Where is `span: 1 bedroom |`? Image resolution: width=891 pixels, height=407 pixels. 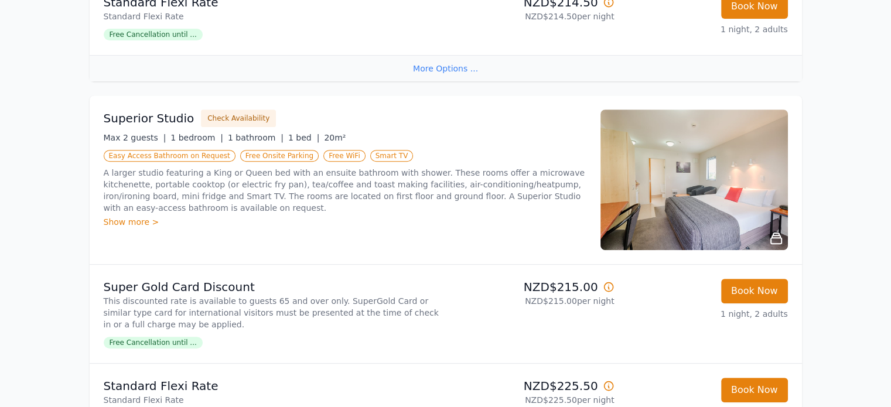 span: 1 bedroom | is located at coordinates (197, 138).